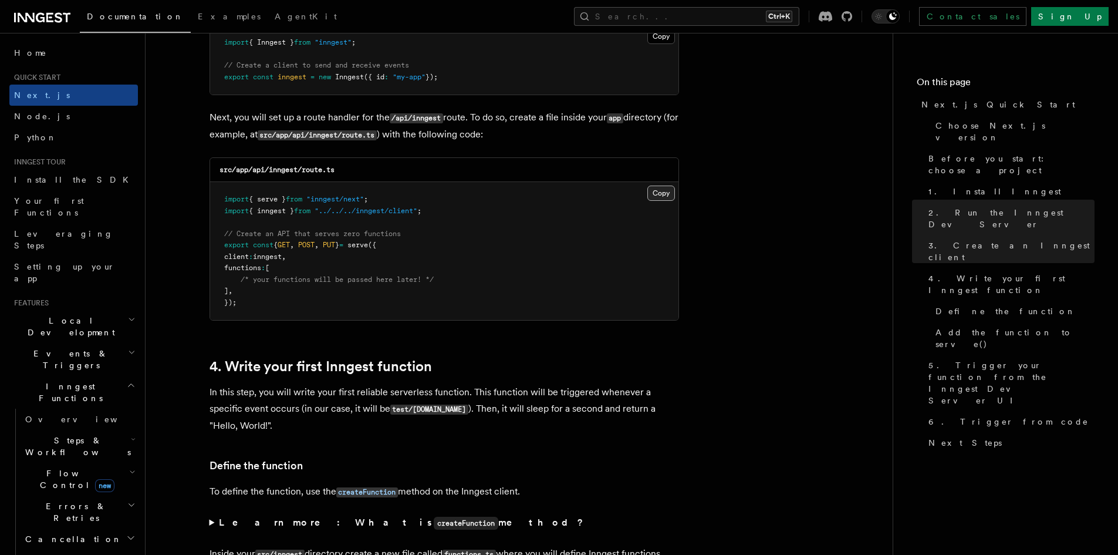 This screenshot has width=1118, height=555. What do you see at coordinates (1005, 311) in the screenshot?
I see `span: Define the function` at bounding box center [1005, 311].